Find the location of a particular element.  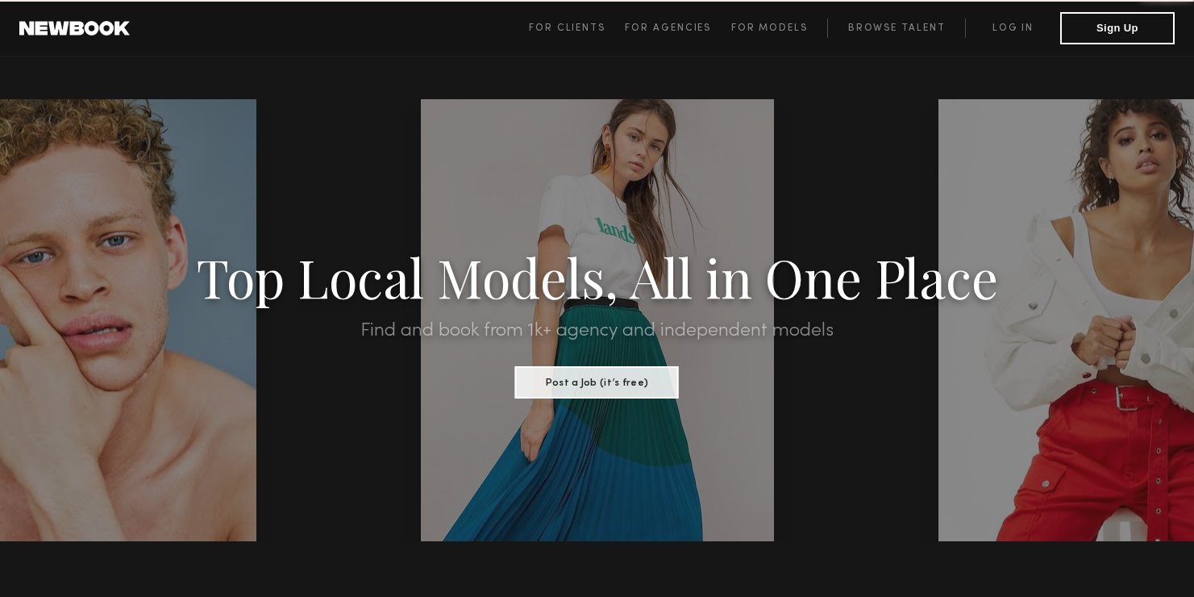

button: Sign Up is located at coordinates (1117, 28).